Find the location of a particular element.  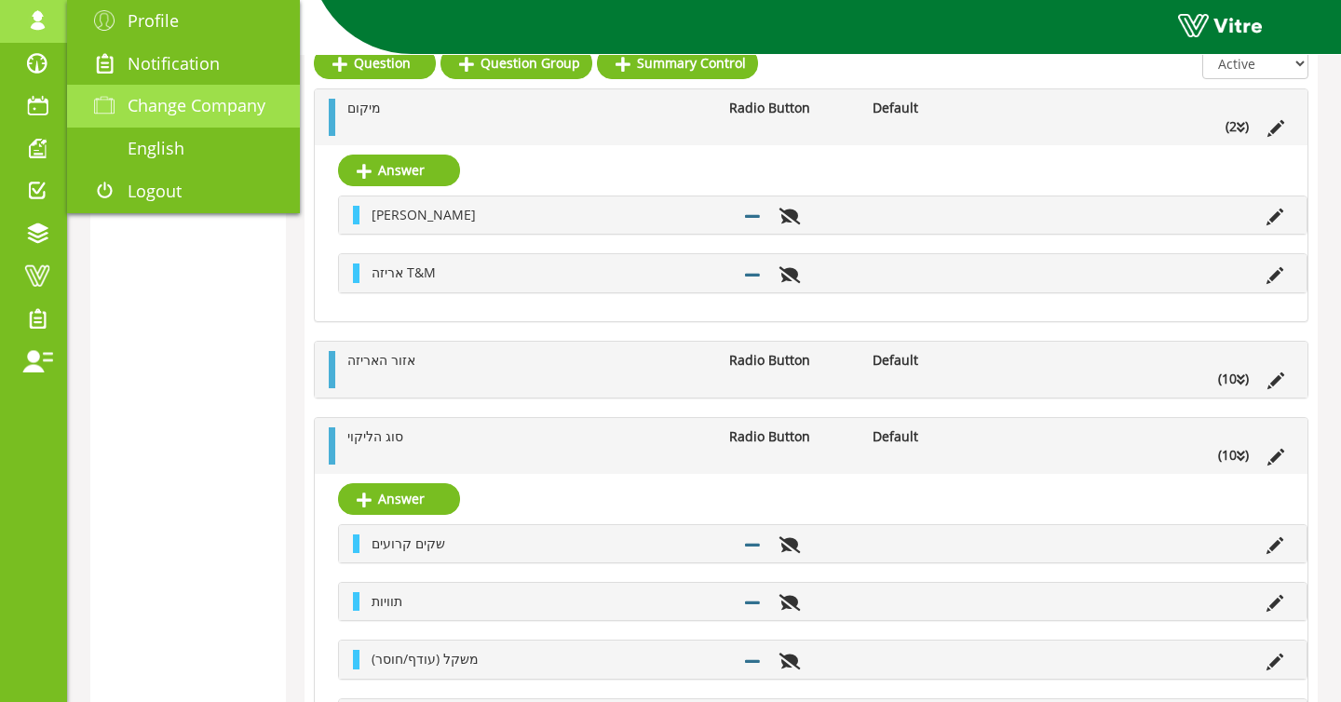

span: אזור האריזה is located at coordinates (381, 359).